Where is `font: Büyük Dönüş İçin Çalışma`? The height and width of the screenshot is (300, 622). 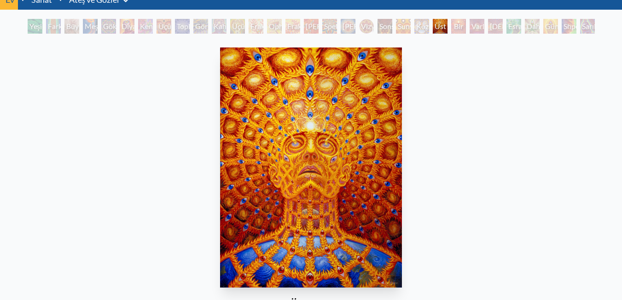 font: Büyük Dönüş İçin Çalışma is located at coordinates (79, 42).